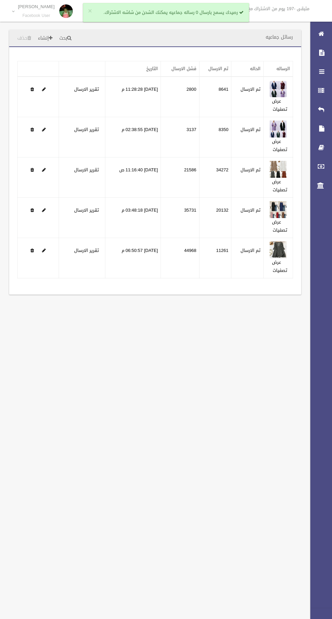  I want to click on td: 11261, so click(215, 258).